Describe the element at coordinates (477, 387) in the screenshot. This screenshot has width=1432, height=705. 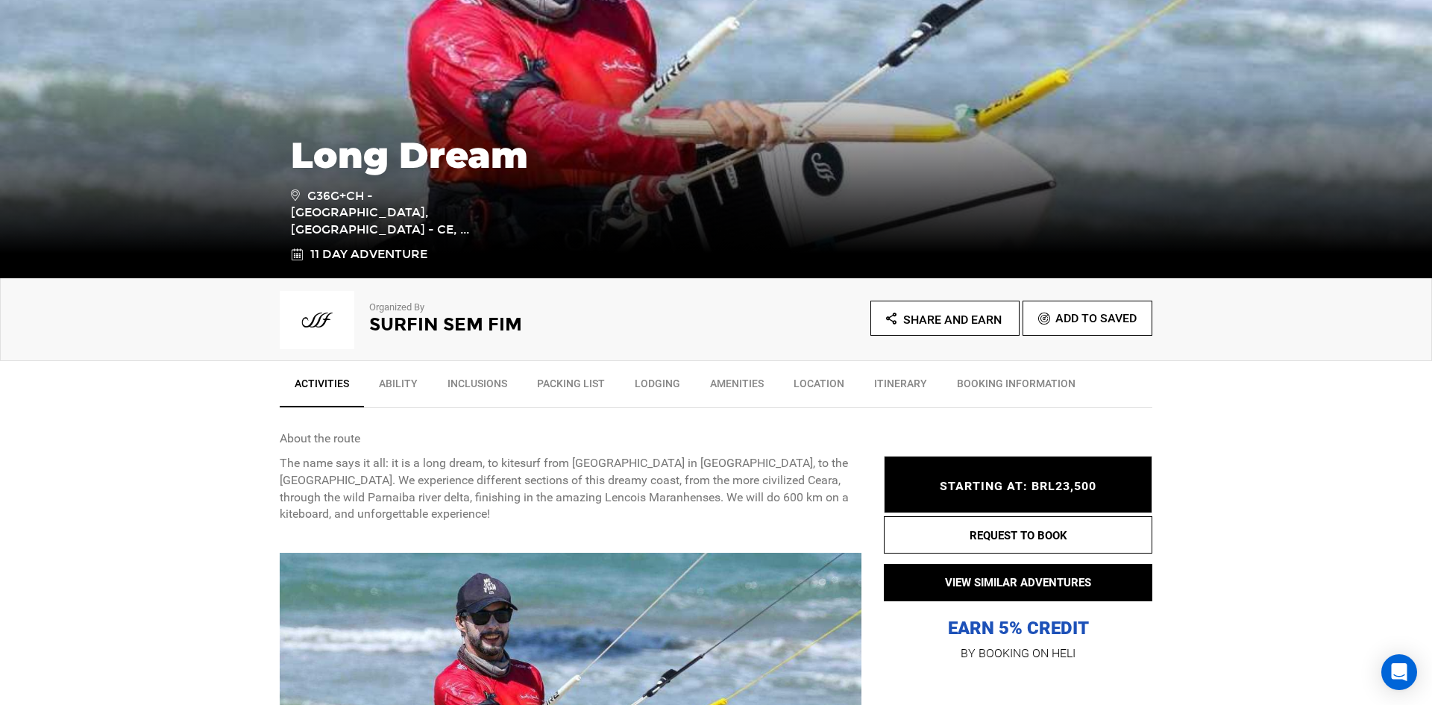
I see `a: Inclusions` at that location.